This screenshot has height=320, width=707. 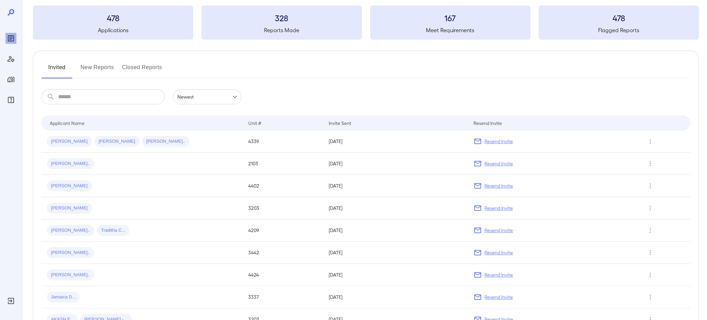 What do you see at coordinates (11, 301) in the screenshot?
I see `div: Log Out` at bounding box center [11, 301].